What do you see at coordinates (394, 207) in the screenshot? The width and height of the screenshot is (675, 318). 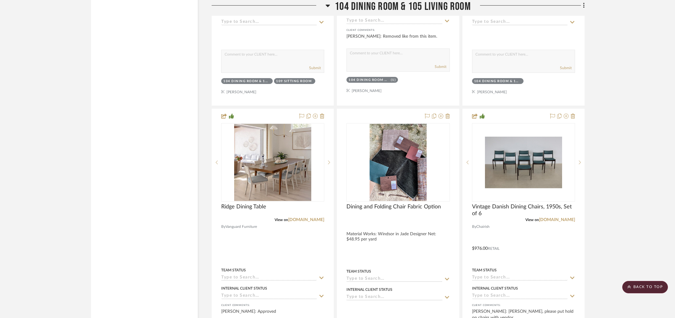 I see `span: Dining and Folding Chair Fabric Option` at bounding box center [394, 207].